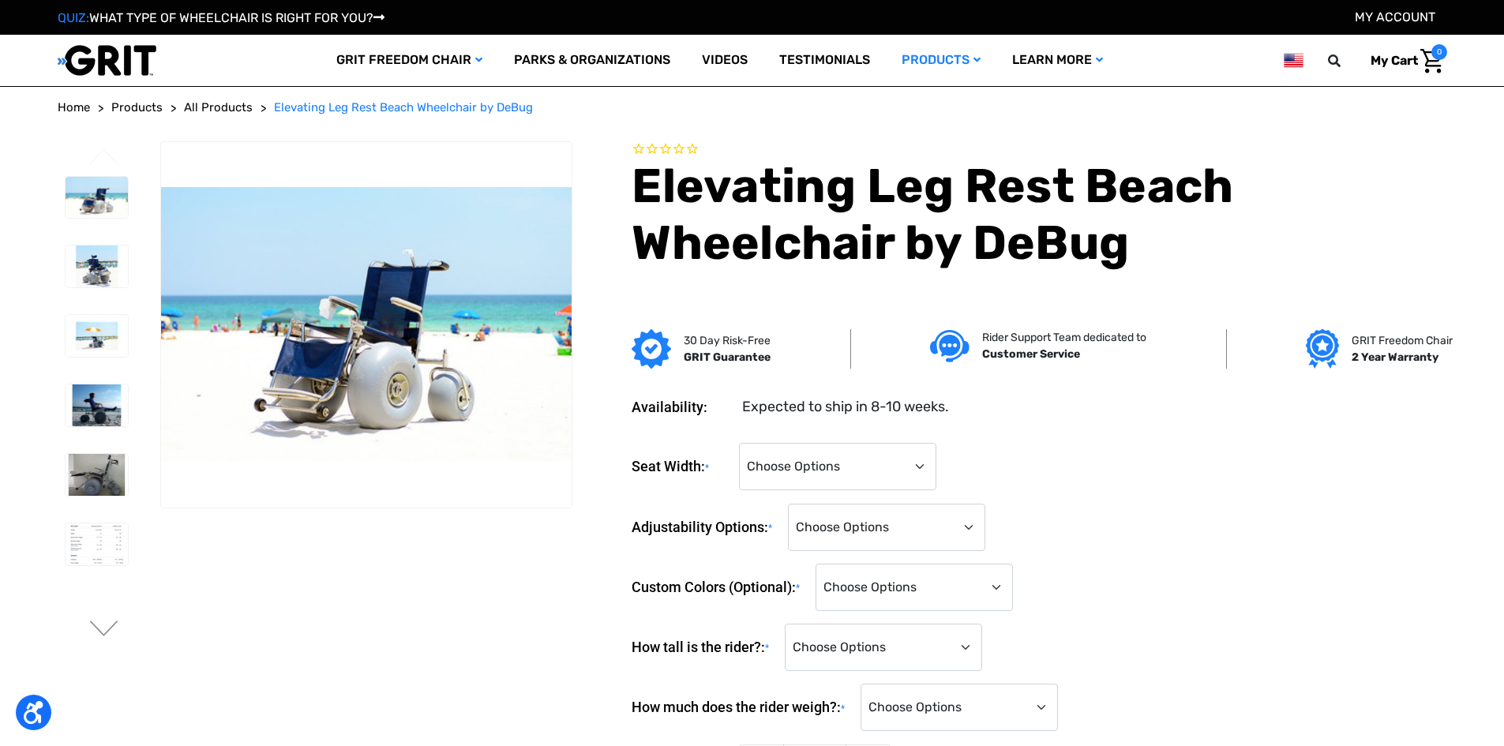 This screenshot has height=746, width=1504. I want to click on label: Custom Colors (Optional):, so click(719, 587).